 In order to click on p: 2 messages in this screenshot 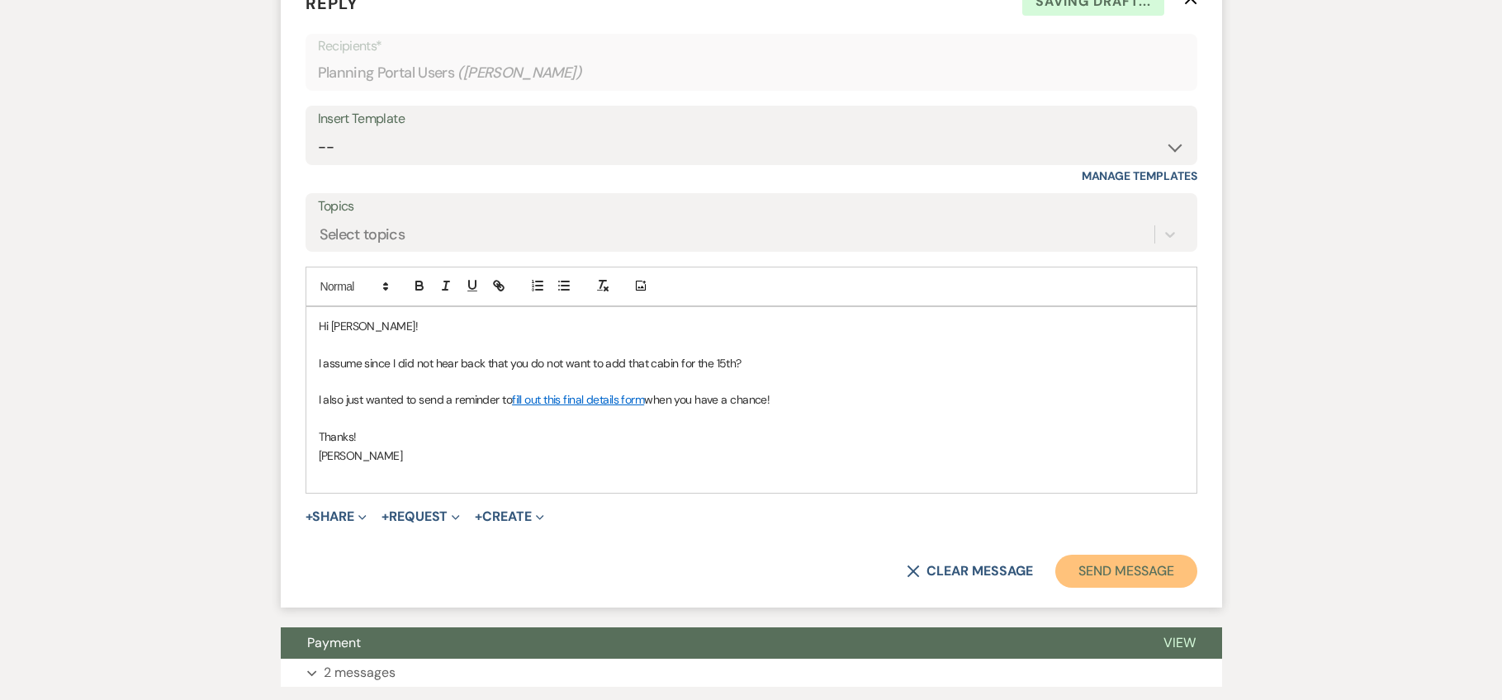, I will do `click(359, 673)`.